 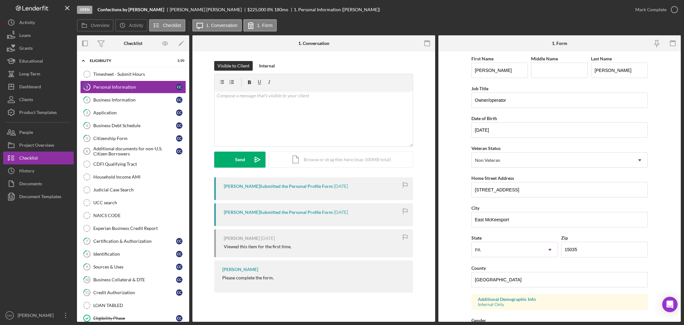 I want to click on a: Judicial Case Search, so click(x=133, y=190).